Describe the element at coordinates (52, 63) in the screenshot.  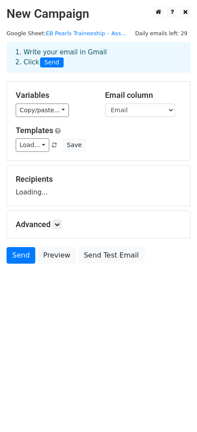
I see `span: Send` at that location.